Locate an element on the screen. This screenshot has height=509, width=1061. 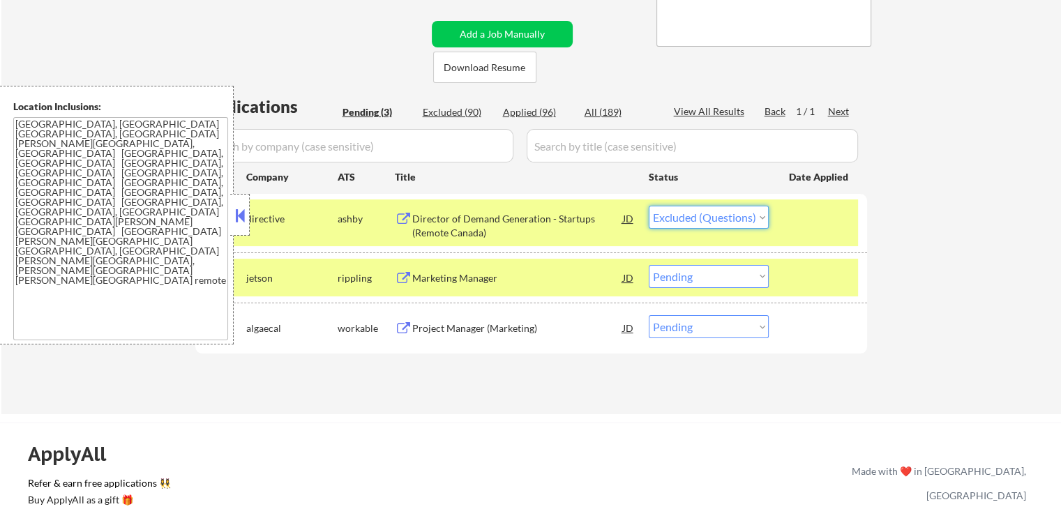
div: 1 / 1 is located at coordinates (812, 112).